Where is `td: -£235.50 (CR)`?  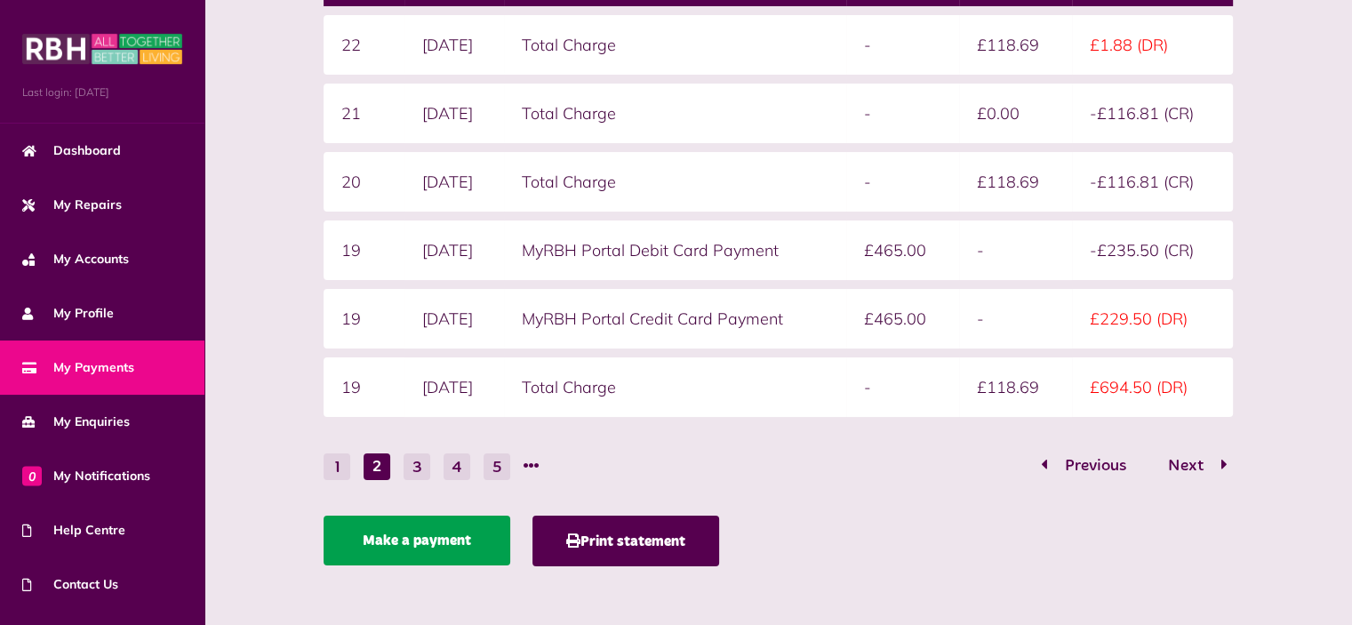 td: -£235.50 (CR) is located at coordinates (1152, 250).